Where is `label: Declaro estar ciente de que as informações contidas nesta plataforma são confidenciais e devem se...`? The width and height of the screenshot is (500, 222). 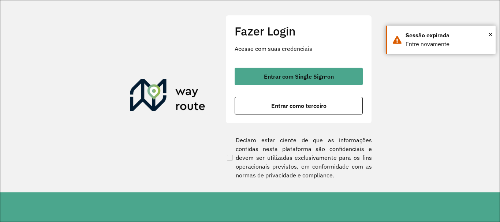
label: Declaro estar ciente de que as informações contidas nesta plataforma são confidenciais e devem se... is located at coordinates (298, 158).